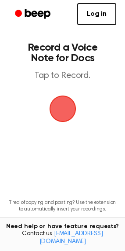 The width and height of the screenshot is (125, 251). I want to click on span: Contact us, so click(63, 238).